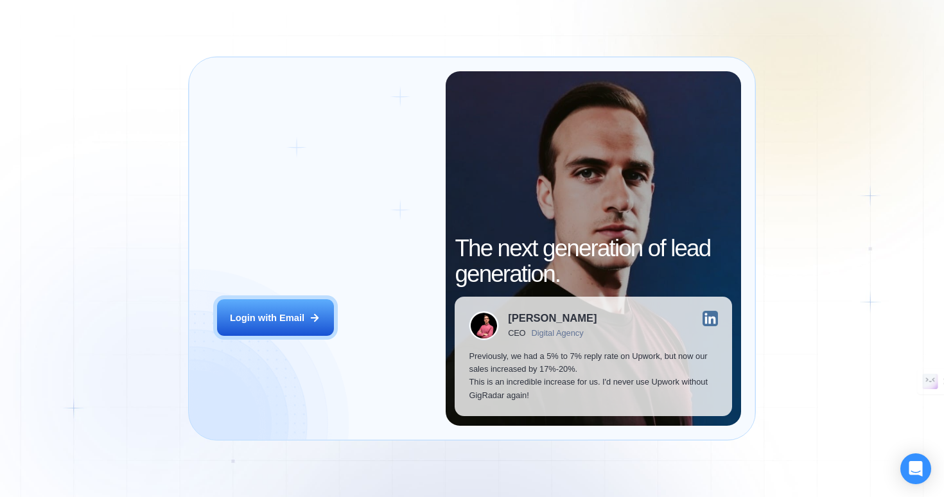 Image resolution: width=944 pixels, height=497 pixels. I want to click on div: Open Intercom Messenger, so click(916, 469).